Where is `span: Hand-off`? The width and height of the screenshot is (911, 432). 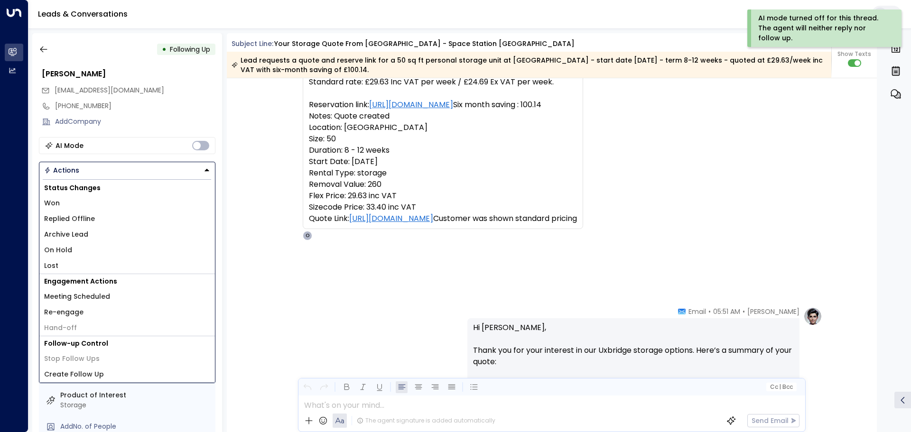
span: Hand-off is located at coordinates (60, 328).